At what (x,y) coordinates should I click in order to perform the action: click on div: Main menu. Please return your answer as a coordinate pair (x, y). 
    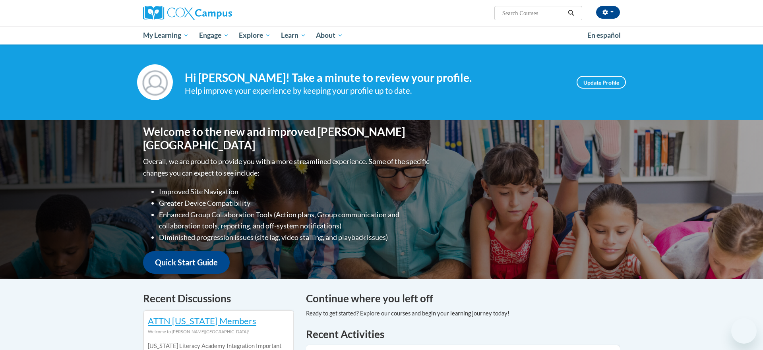
    Looking at the image, I should click on (381, 35).